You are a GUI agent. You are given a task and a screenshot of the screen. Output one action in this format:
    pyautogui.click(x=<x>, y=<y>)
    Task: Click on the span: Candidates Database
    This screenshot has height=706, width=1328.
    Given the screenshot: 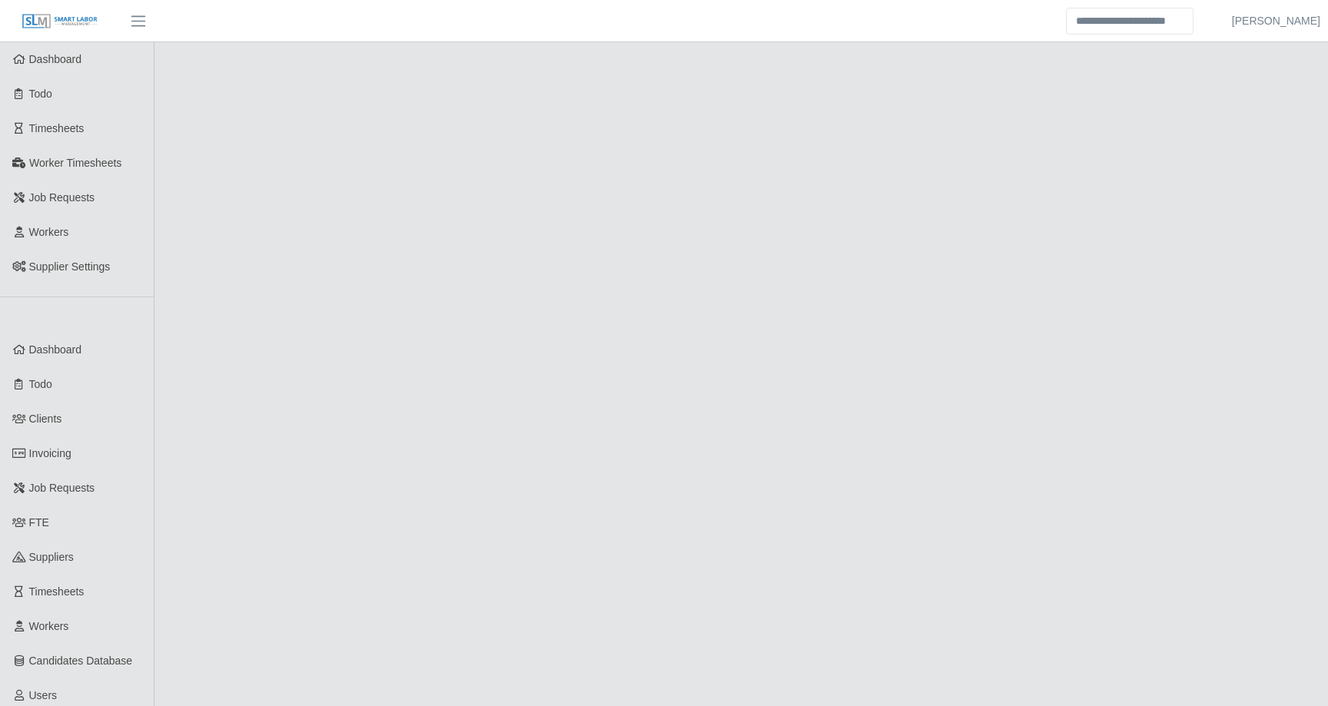 What is the action you would take?
    pyautogui.click(x=81, y=661)
    